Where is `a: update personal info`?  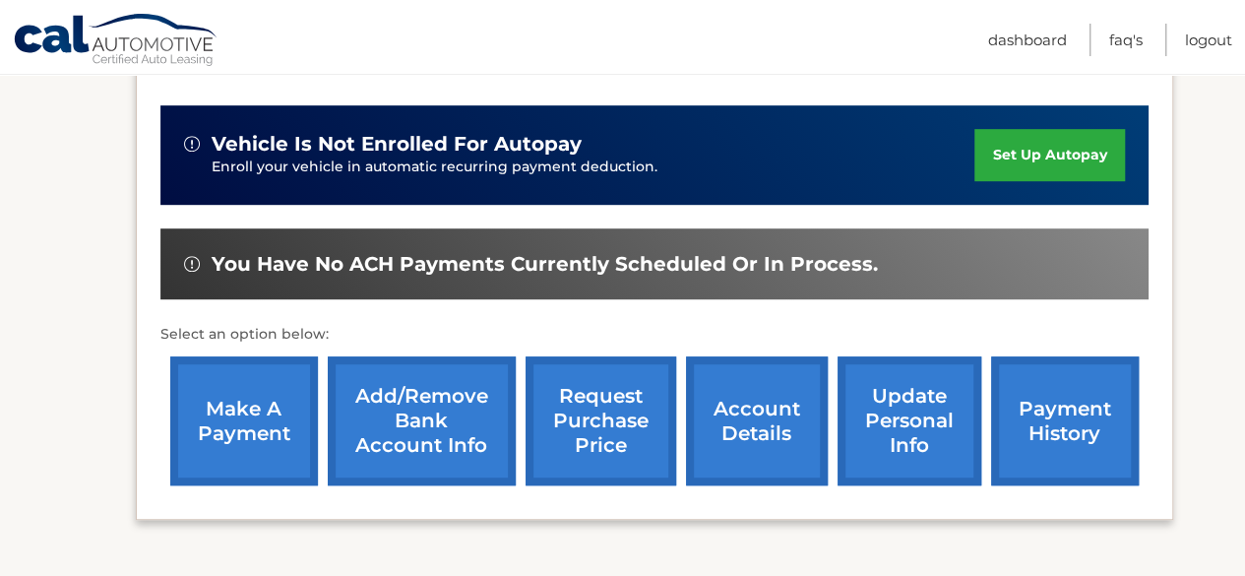
a: update personal info is located at coordinates (909, 420).